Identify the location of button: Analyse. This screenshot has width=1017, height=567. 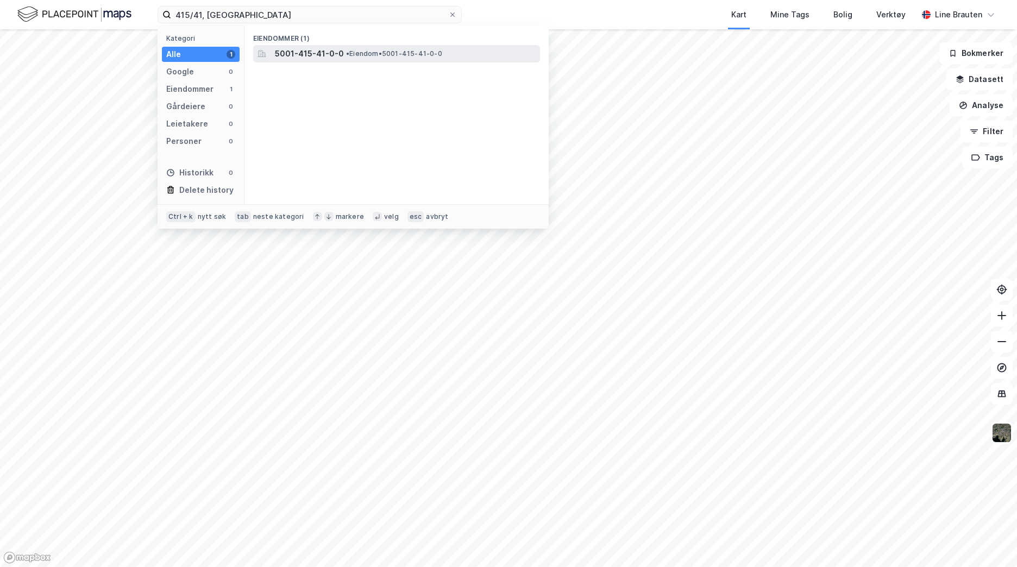
(981, 105).